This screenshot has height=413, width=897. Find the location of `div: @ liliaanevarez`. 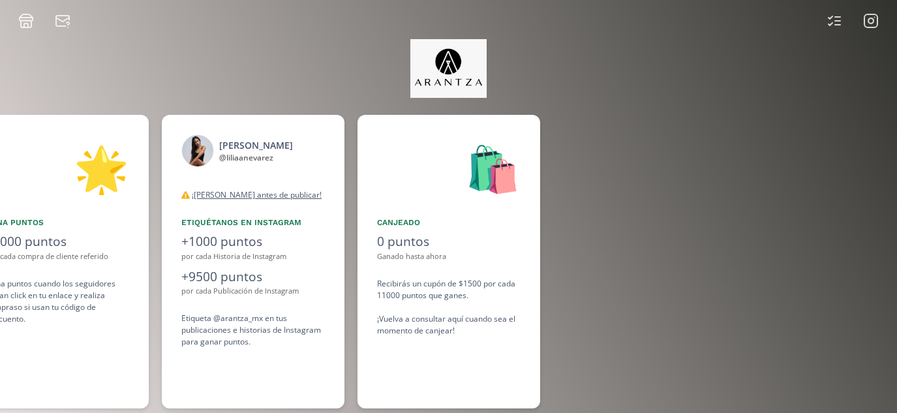

div: @ liliaanevarez is located at coordinates (256, 158).